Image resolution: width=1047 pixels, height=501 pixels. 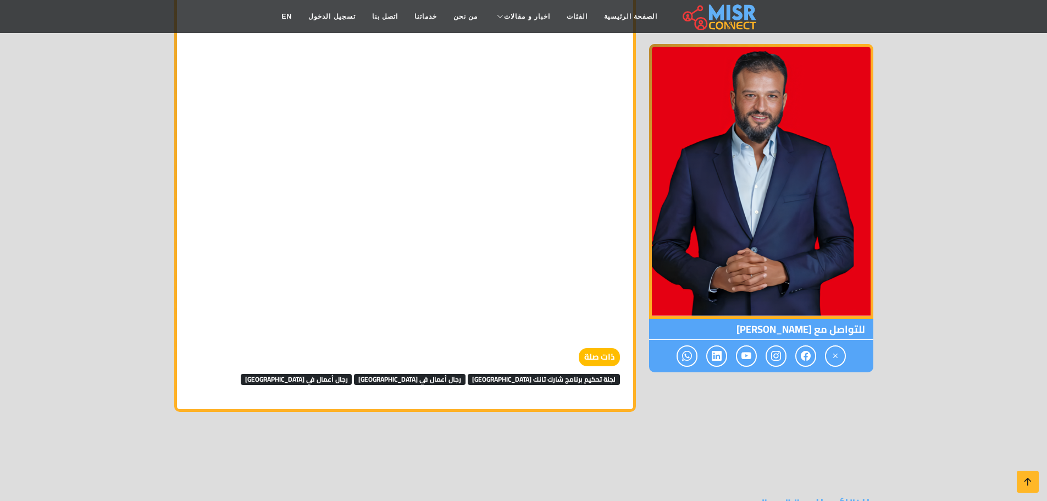 I want to click on a: خدماتنا, so click(x=426, y=16).